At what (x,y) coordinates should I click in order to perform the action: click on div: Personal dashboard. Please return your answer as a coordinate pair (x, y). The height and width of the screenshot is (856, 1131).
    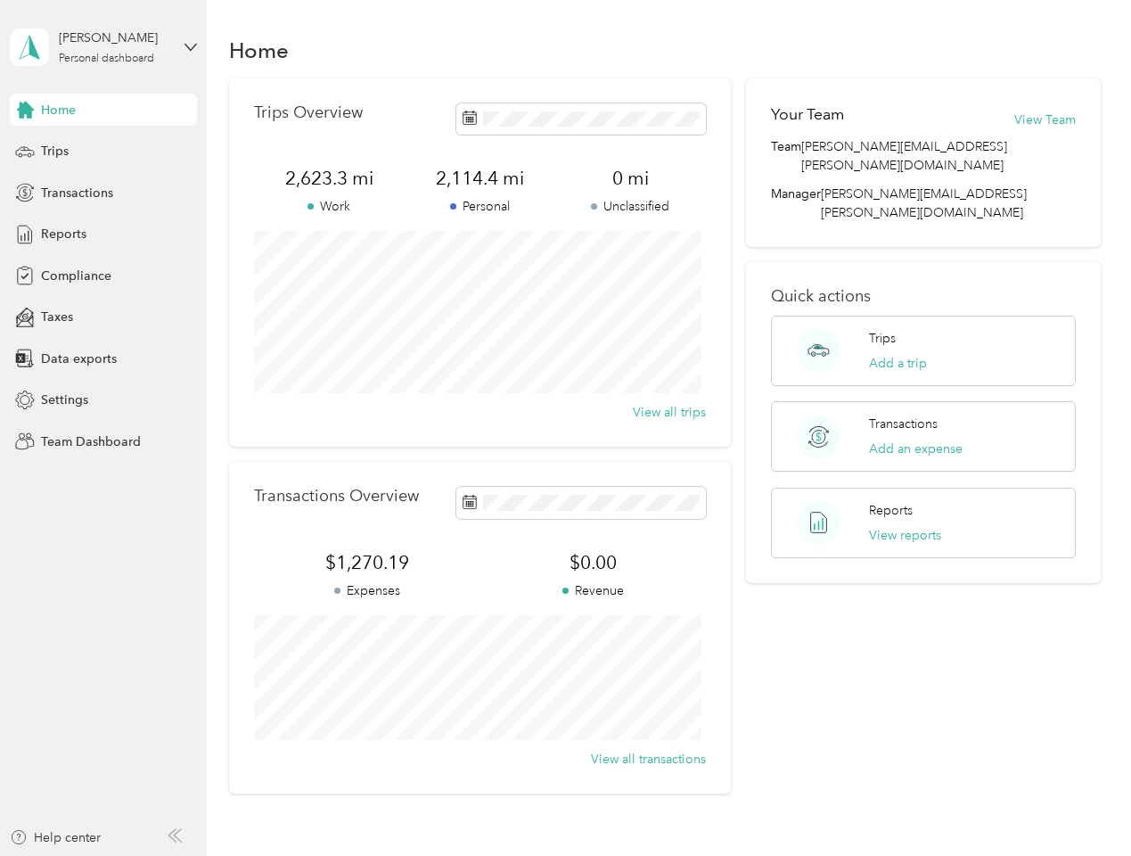
    Looking at the image, I should click on (106, 59).